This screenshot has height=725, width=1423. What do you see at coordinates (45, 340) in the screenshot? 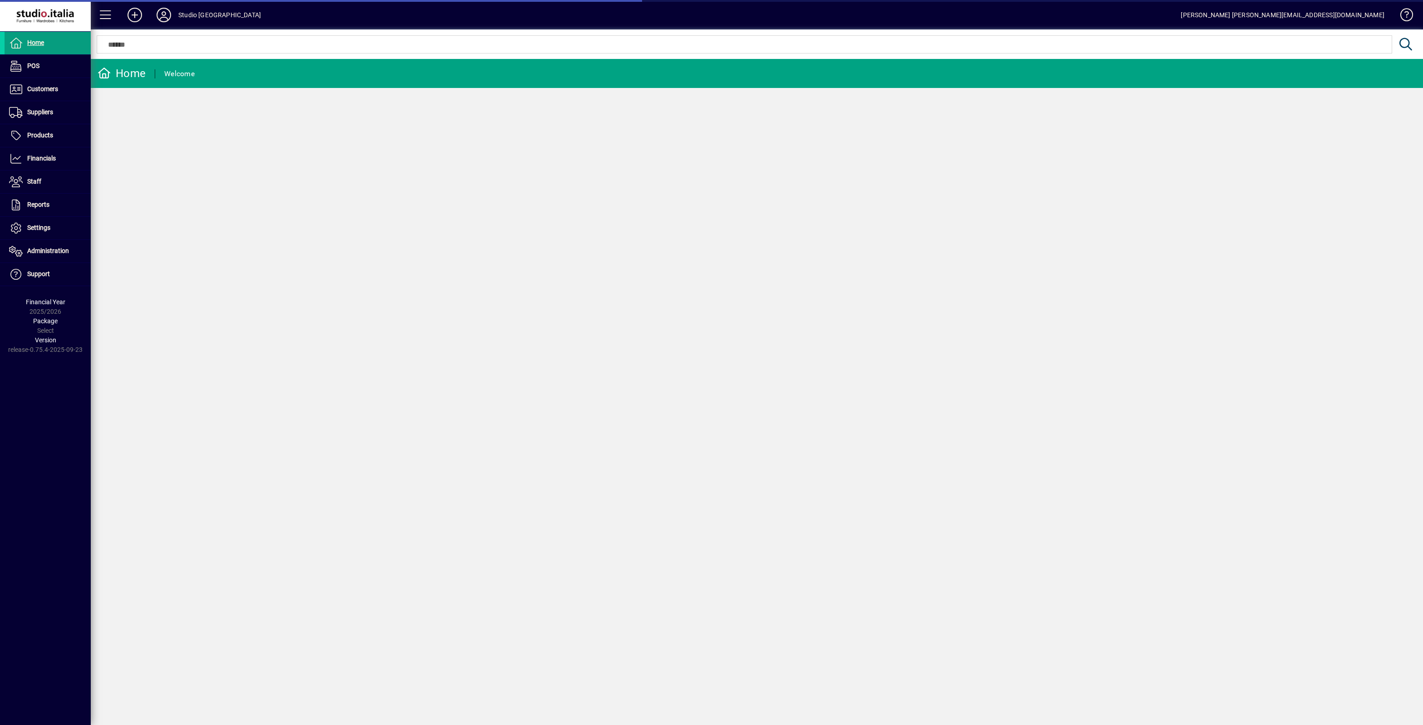
I see `span: Version` at bounding box center [45, 340].